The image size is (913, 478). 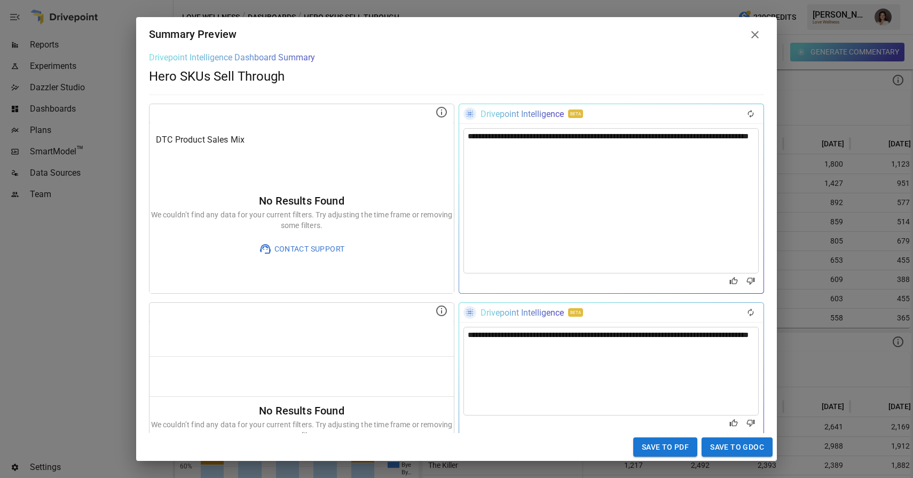 What do you see at coordinates (665, 447) in the screenshot?
I see `button: Save to PDF` at bounding box center [665, 447].